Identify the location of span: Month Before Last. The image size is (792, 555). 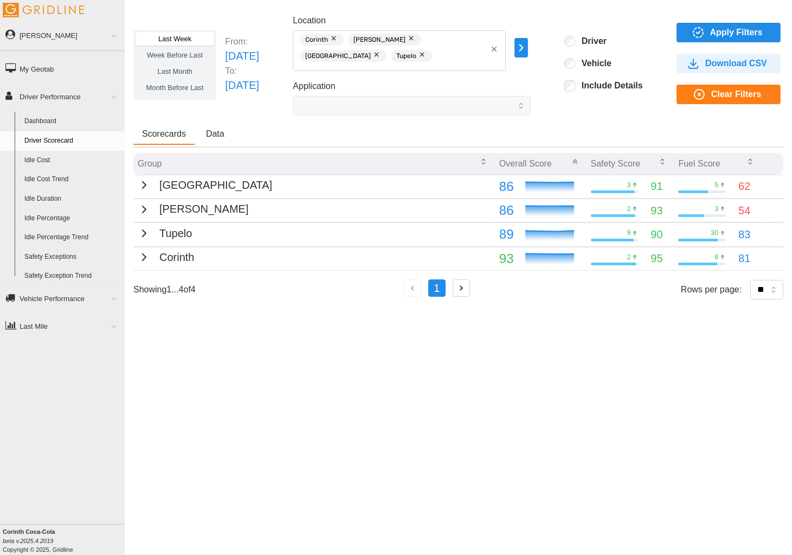
(175, 87).